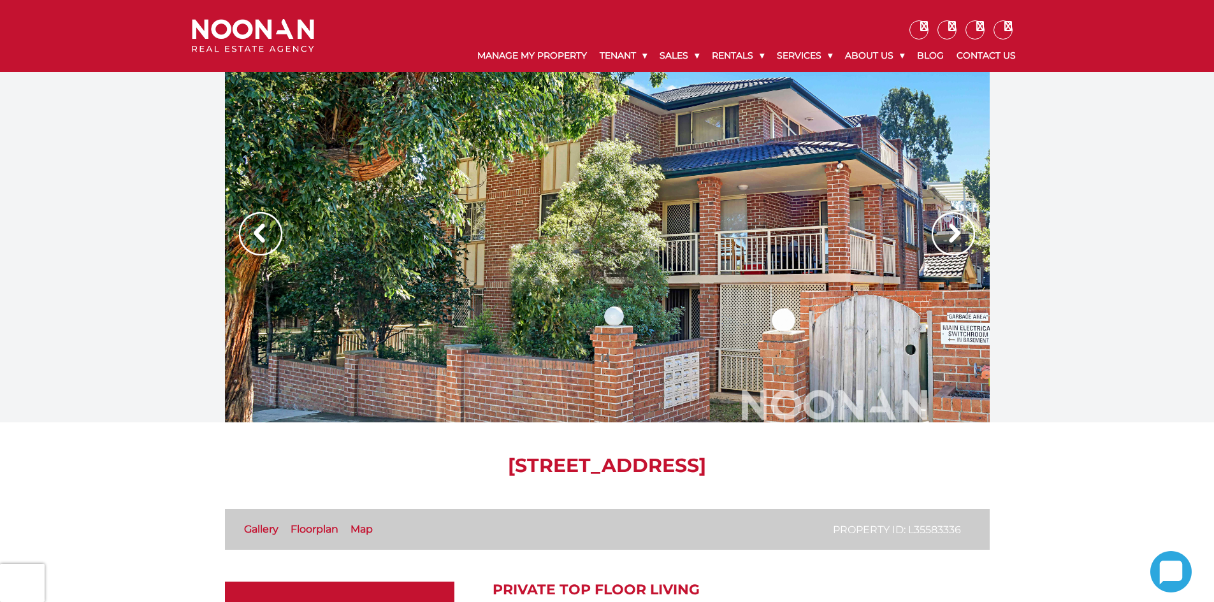 The height and width of the screenshot is (602, 1214). What do you see at coordinates (738, 55) in the screenshot?
I see `a: Rentals` at bounding box center [738, 55].